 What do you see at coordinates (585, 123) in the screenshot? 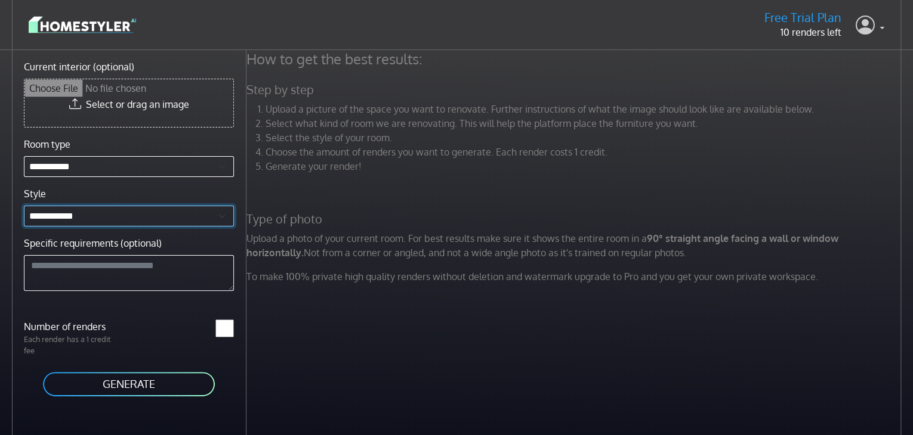
I see `li: Select what kind of room we are renovating. This will help the platform place the furniture you w...` at bounding box center [585, 123].